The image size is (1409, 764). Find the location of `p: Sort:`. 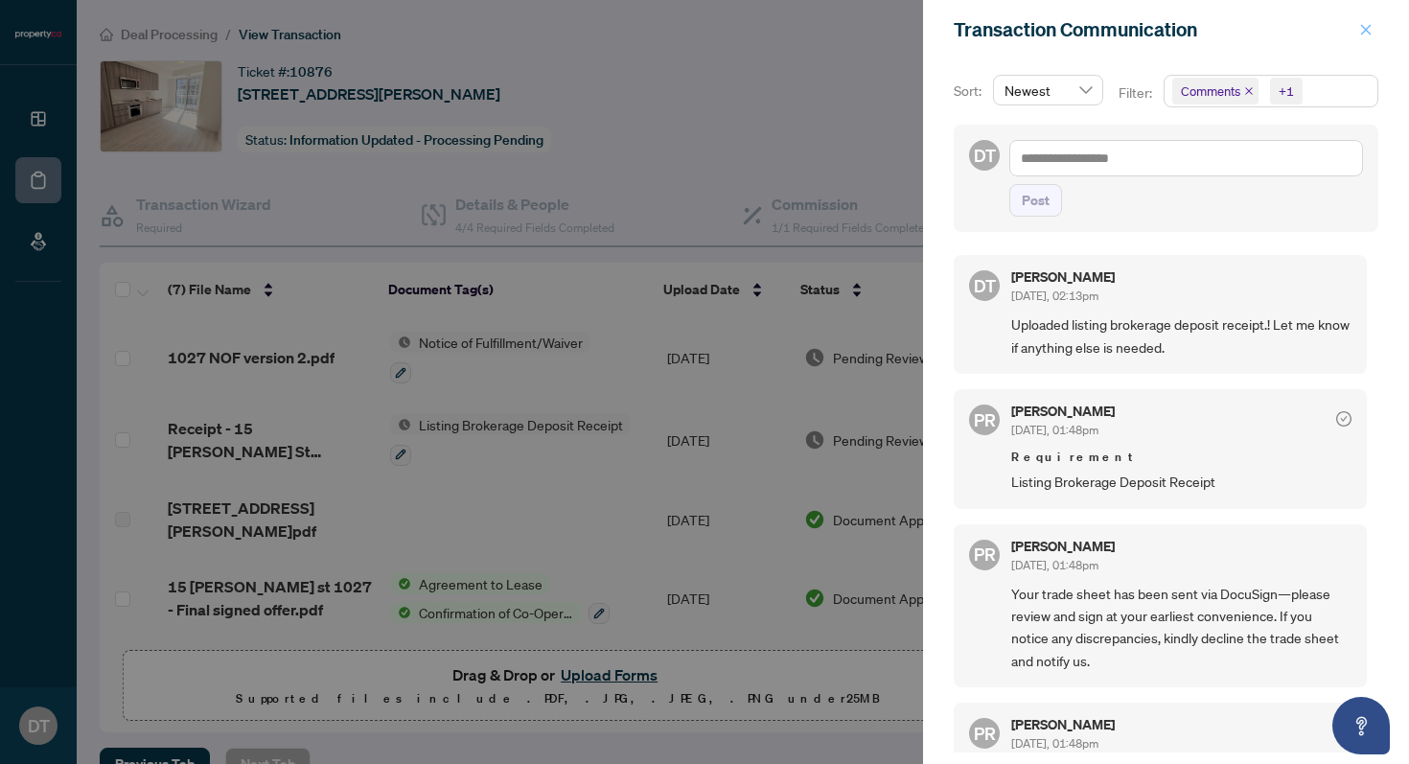

p: Sort: is located at coordinates (969, 91).